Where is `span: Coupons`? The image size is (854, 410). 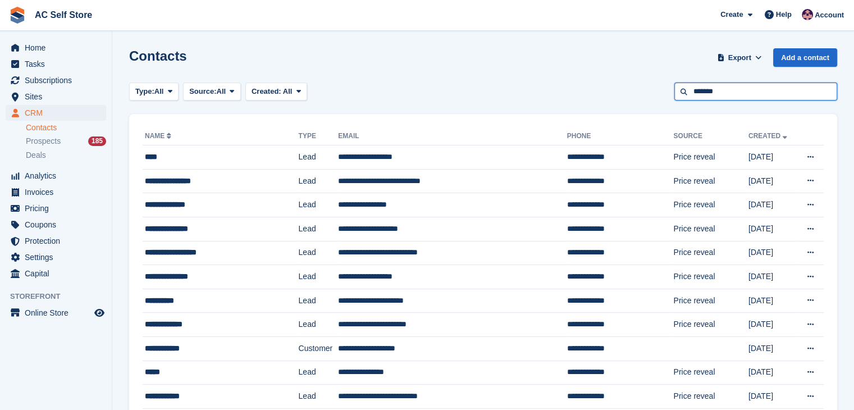 span: Coupons is located at coordinates (58, 225).